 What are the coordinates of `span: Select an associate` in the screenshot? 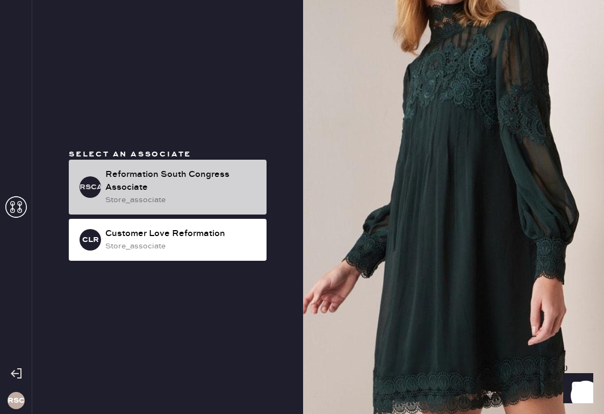 It's located at (130, 154).